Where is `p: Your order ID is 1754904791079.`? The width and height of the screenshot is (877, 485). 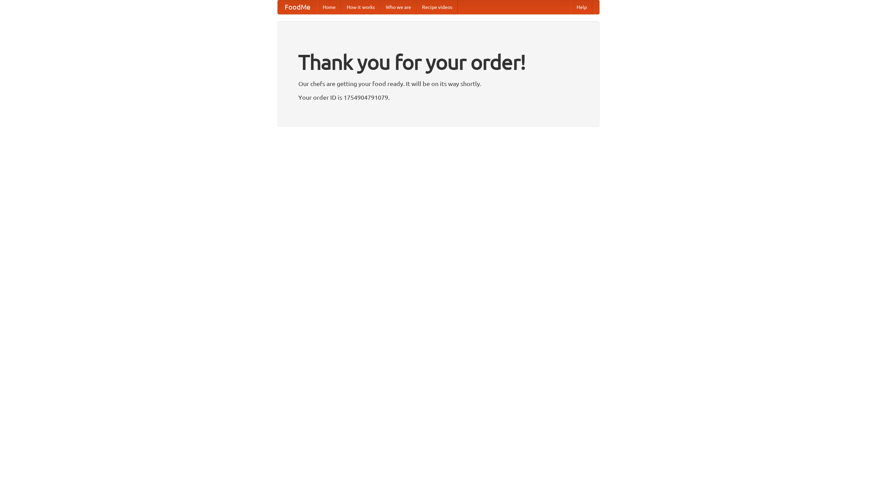
p: Your order ID is 1754904791079. is located at coordinates (439, 97).